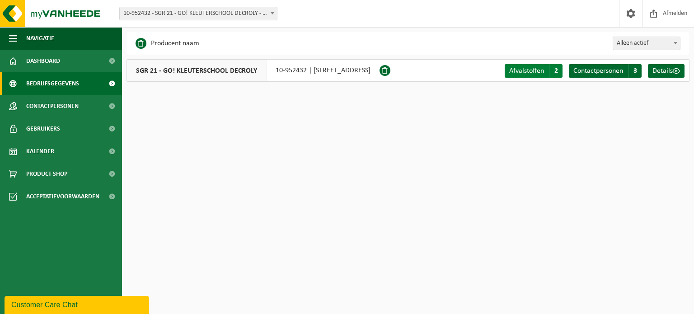 The width and height of the screenshot is (694, 314). Describe the element at coordinates (647, 43) in the screenshot. I see `span: Alleen actief` at that location.